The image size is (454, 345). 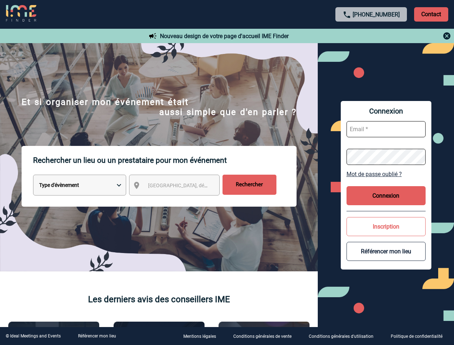 What do you see at coordinates (250, 185) in the screenshot?
I see `input: Rechercher` at bounding box center [250, 185].